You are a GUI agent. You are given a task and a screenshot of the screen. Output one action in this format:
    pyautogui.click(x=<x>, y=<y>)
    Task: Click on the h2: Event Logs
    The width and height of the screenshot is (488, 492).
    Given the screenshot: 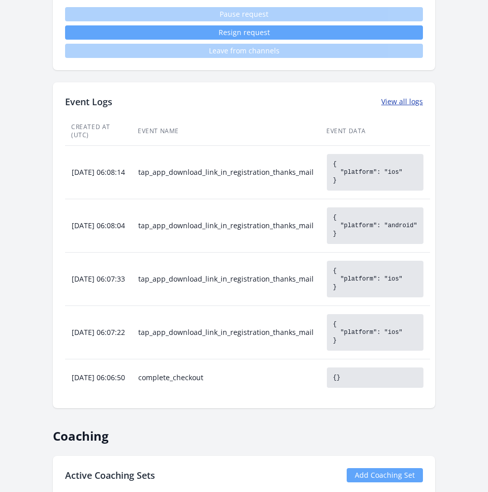 What is the action you would take?
    pyautogui.click(x=88, y=102)
    